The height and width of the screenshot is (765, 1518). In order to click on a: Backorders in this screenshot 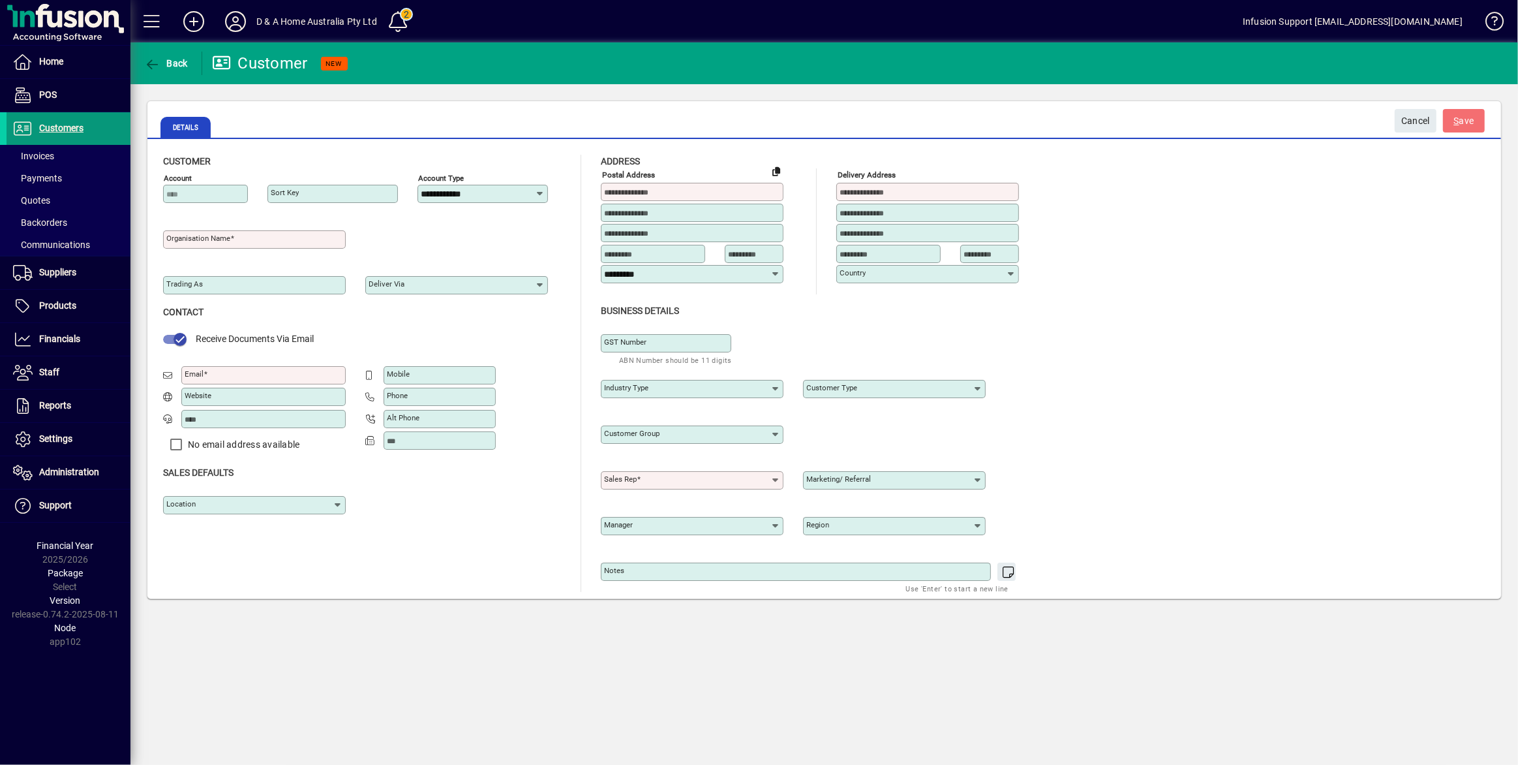, I will do `click(69, 222)`.